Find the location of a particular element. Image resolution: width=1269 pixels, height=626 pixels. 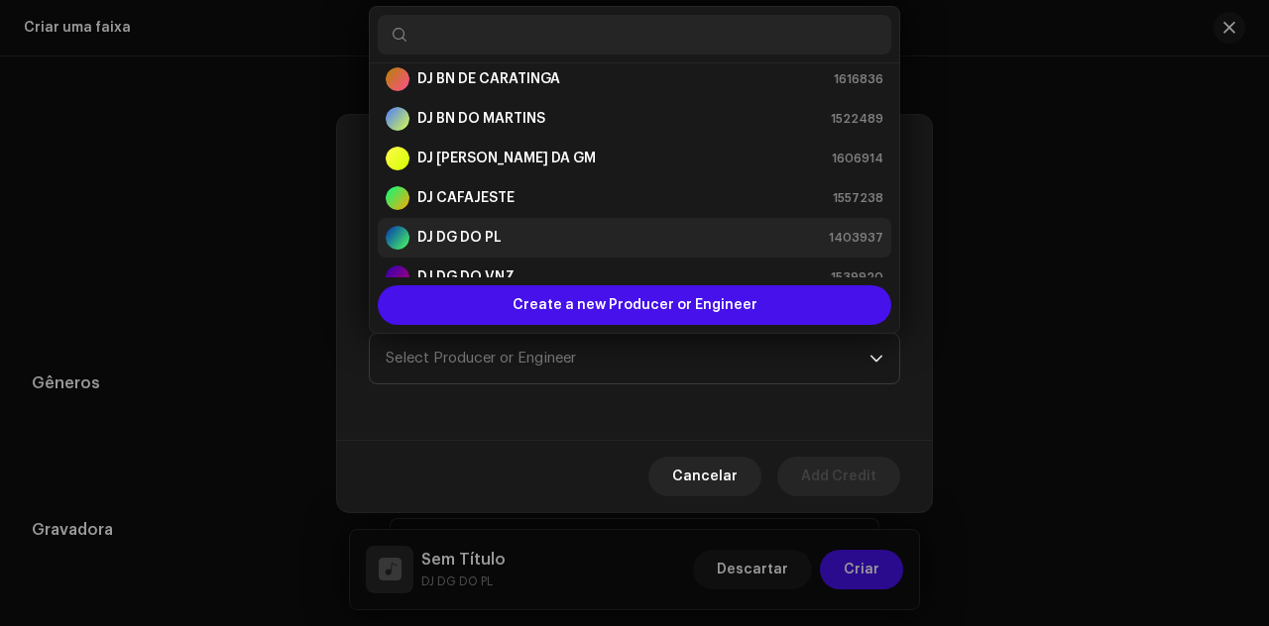

strong: DJ DG DO PL is located at coordinates (459, 238).